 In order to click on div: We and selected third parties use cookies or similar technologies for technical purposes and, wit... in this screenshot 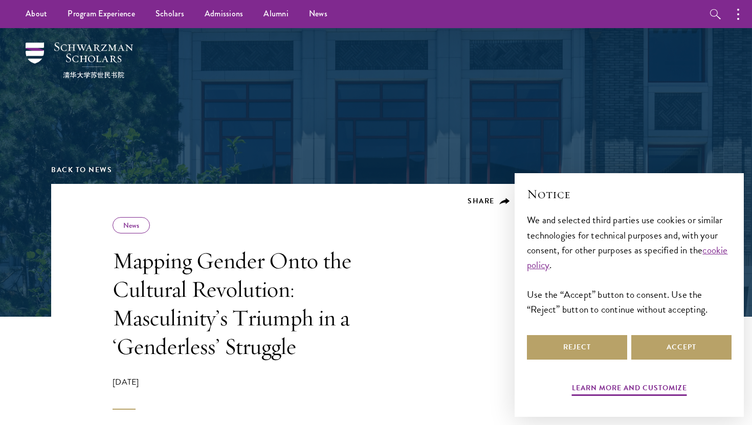, I will do `click(629, 264)`.